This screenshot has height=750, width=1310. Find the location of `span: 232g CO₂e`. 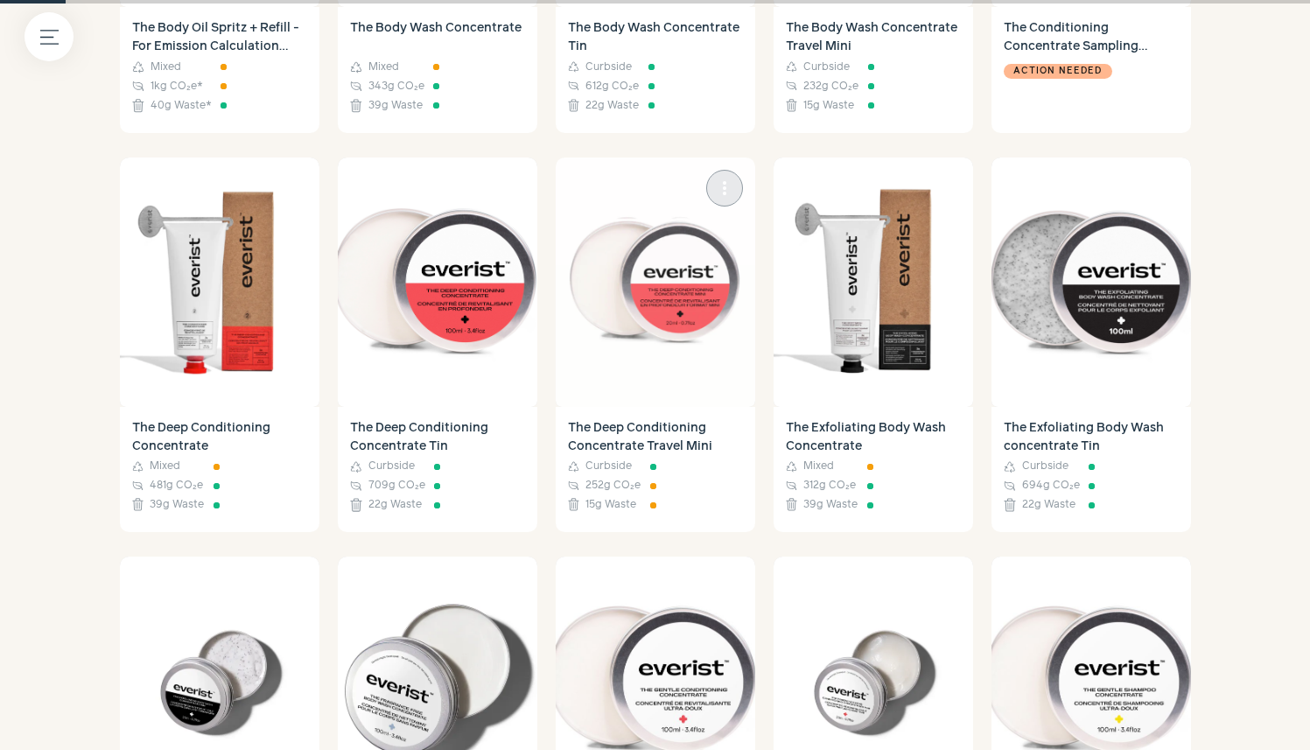

span: 232g CO₂e is located at coordinates (831, 87).